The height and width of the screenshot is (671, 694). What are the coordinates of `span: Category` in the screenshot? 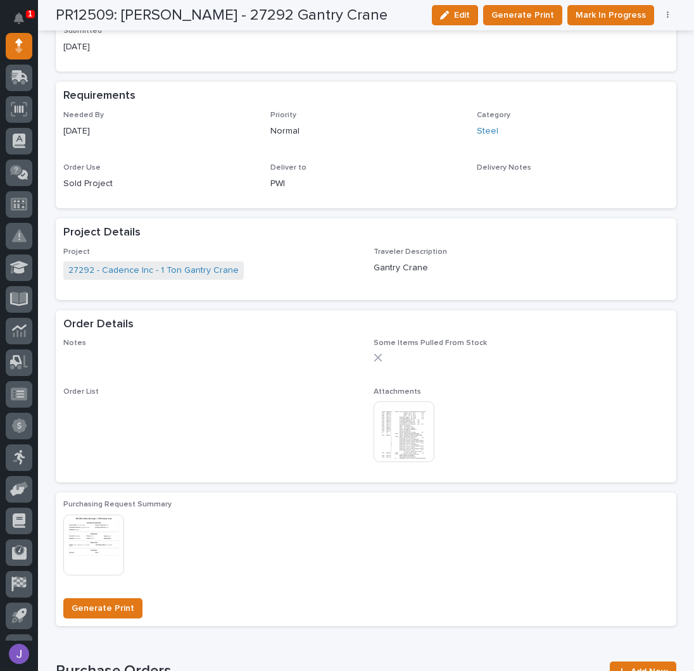 It's located at (493, 115).